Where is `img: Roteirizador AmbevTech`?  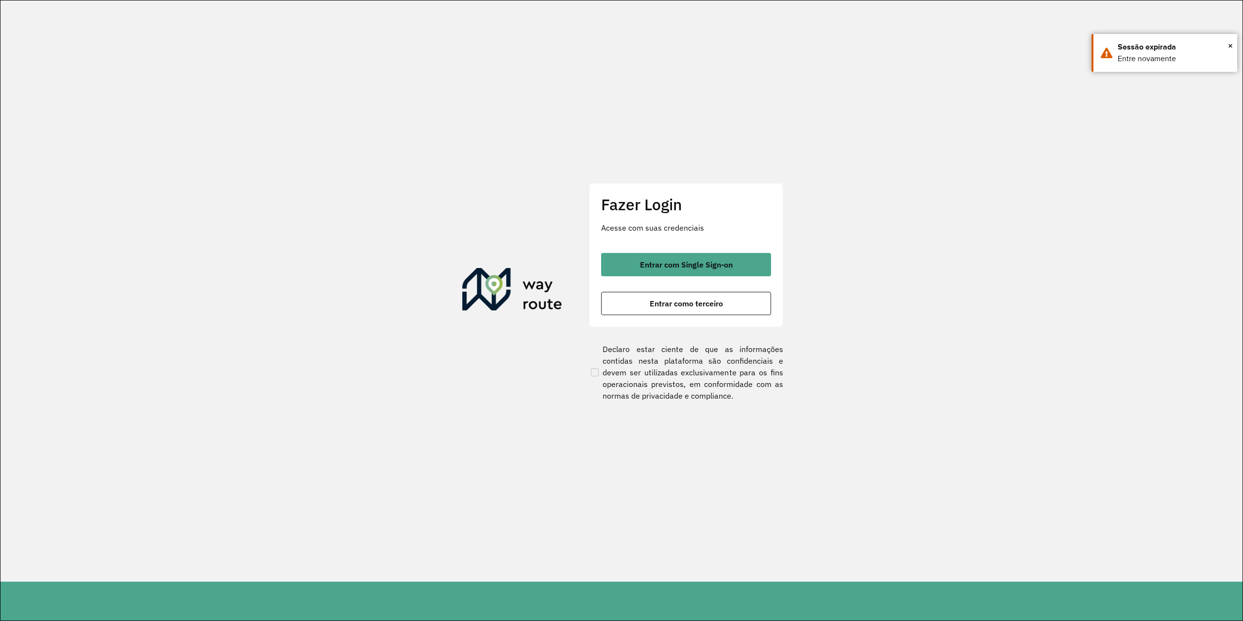 img: Roteirizador AmbevTech is located at coordinates (512, 291).